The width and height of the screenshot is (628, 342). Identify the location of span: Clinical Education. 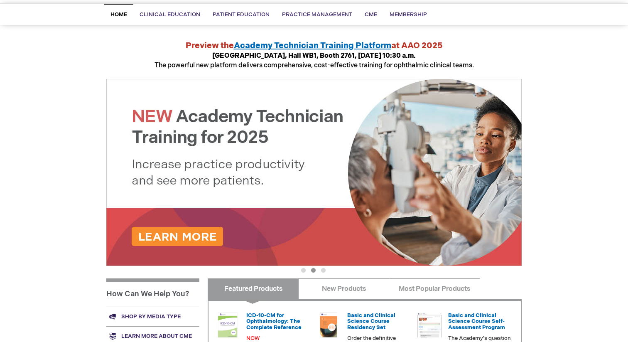
(170, 15).